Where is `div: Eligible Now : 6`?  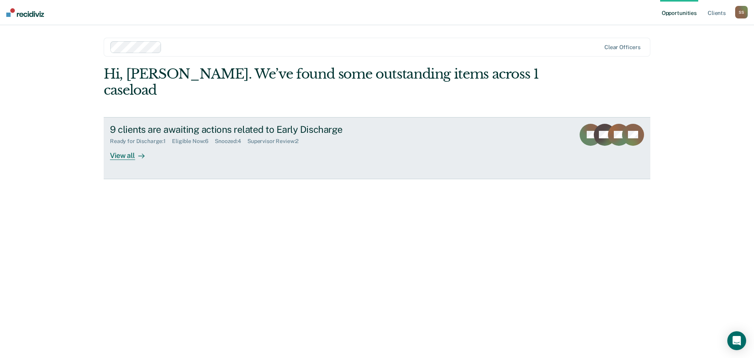 div: Eligible Now : 6 is located at coordinates (193, 141).